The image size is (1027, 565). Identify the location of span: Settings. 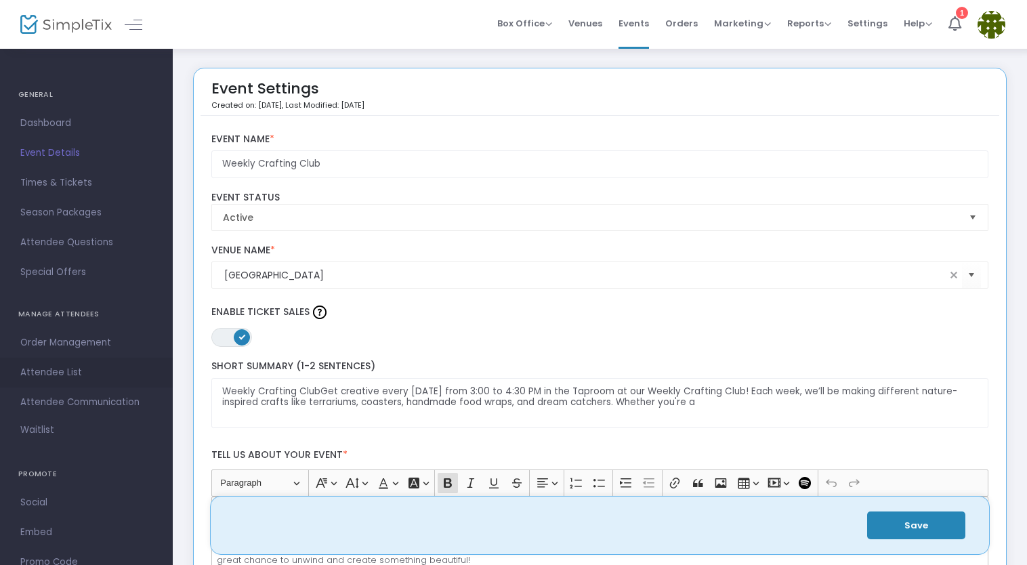
(867, 23).